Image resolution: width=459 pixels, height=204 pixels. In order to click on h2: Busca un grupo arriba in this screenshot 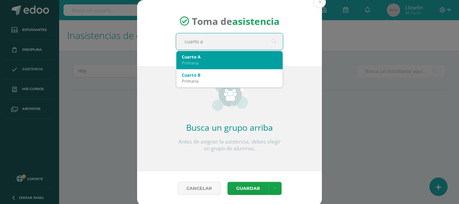, I will do `click(230, 127)`.